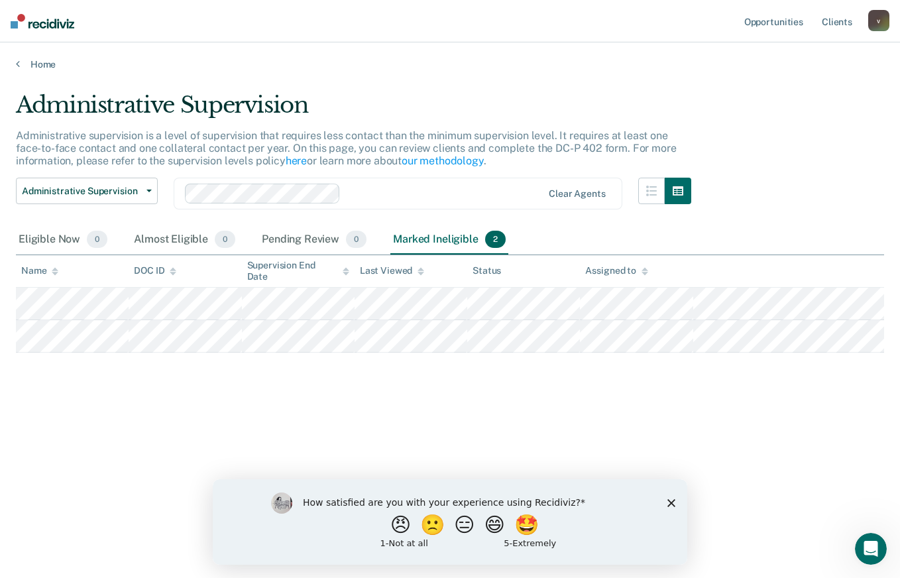 The height and width of the screenshot is (578, 900). Describe the element at coordinates (353, 110) in the screenshot. I see `div: Administrative Supervision` at that location.